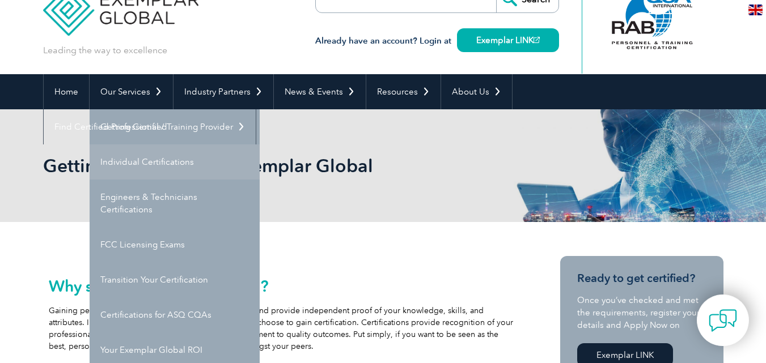  I want to click on a: Resources, so click(403, 92).